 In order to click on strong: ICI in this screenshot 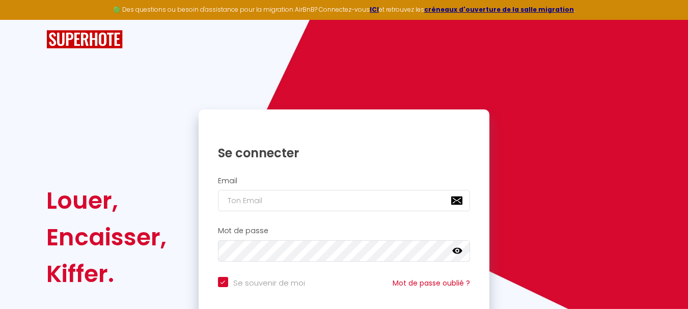, I will do `click(374, 9)`.